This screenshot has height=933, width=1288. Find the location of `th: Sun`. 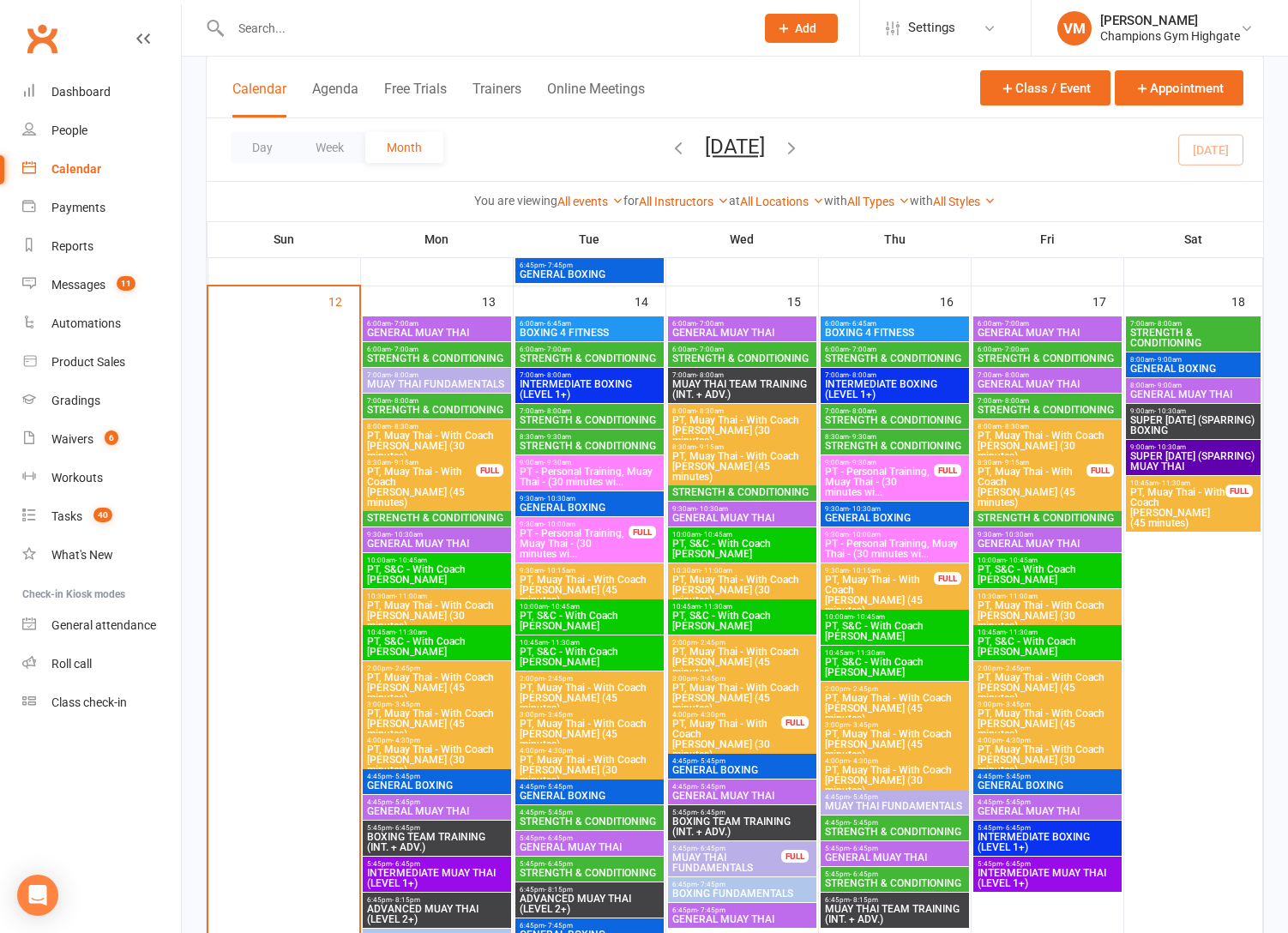

th: Sun is located at coordinates (284, 239).